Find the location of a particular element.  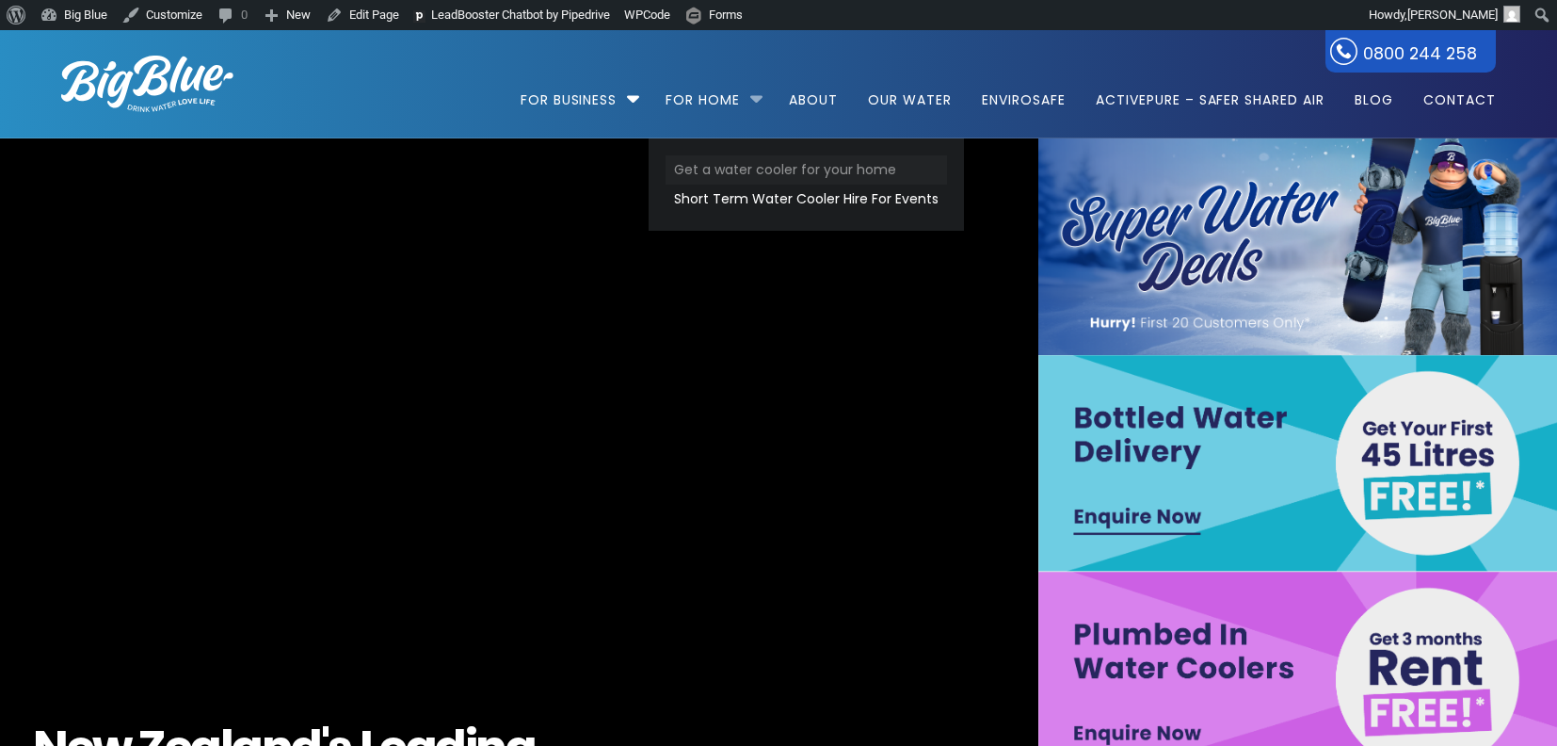

a: logo is located at coordinates (147, 84).